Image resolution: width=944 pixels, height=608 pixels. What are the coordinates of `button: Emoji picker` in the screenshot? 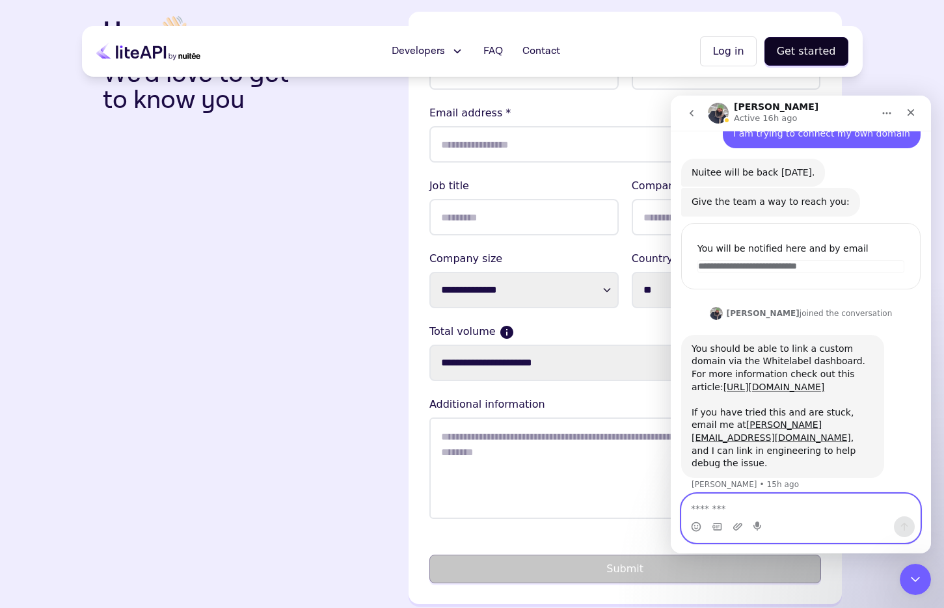 It's located at (25, 431).